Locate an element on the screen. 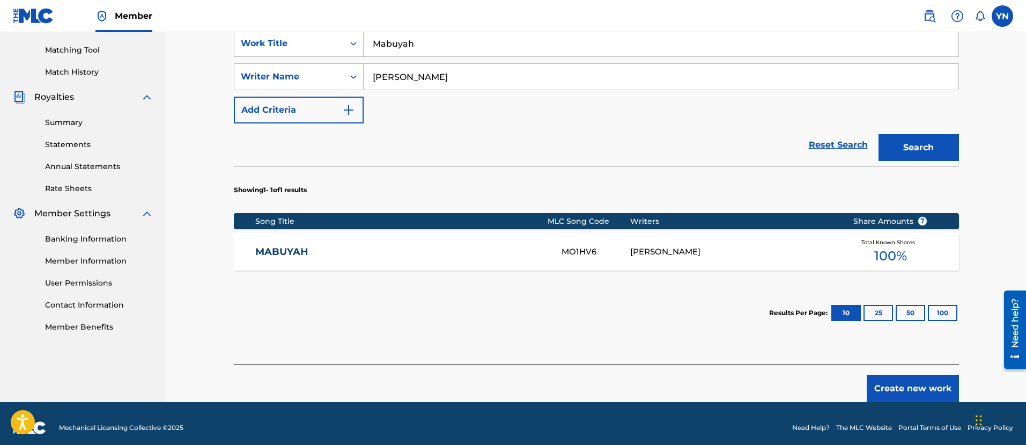  div: Need help? is located at coordinates (19, 36).